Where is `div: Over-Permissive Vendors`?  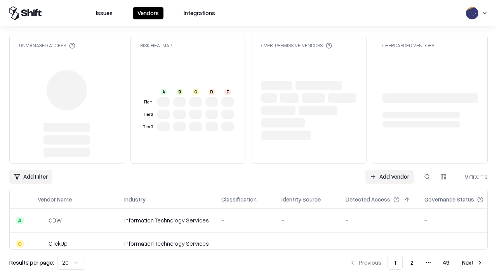 div: Over-Permissive Vendors is located at coordinates (296, 45).